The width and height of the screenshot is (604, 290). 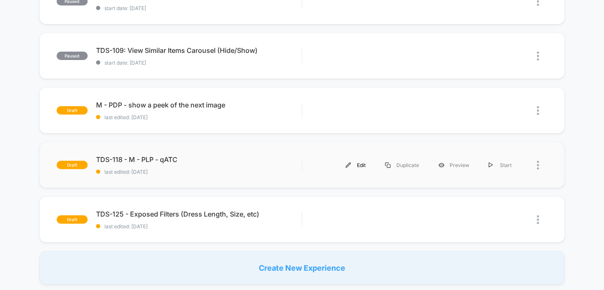 What do you see at coordinates (72, 56) in the screenshot?
I see `span: paused` at bounding box center [72, 56].